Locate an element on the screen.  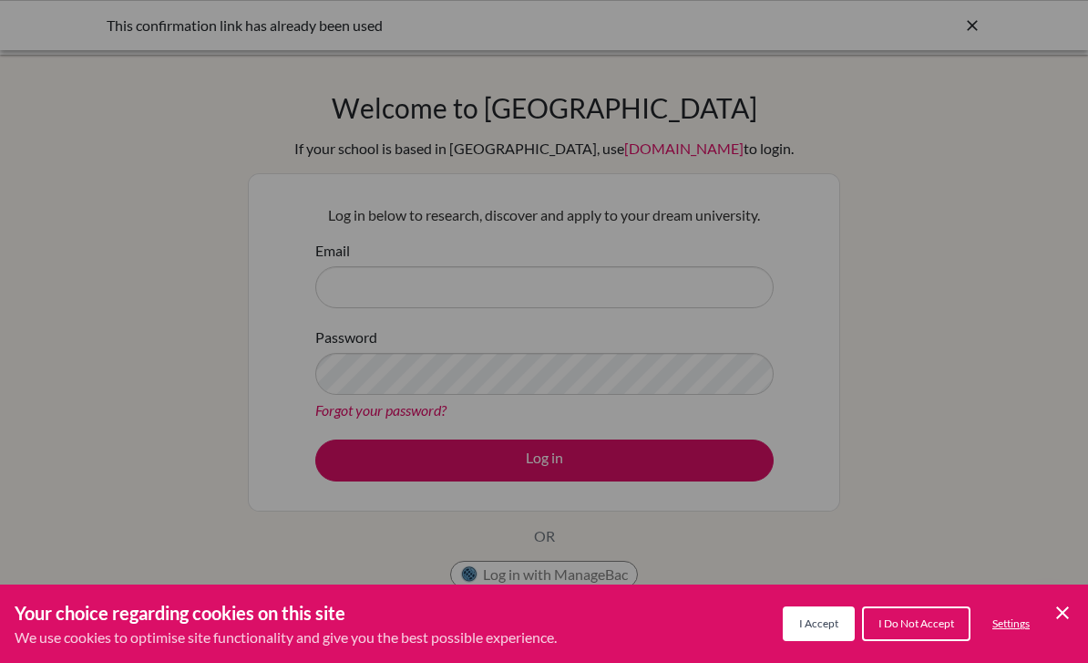
span: I Accept is located at coordinates (818, 622).